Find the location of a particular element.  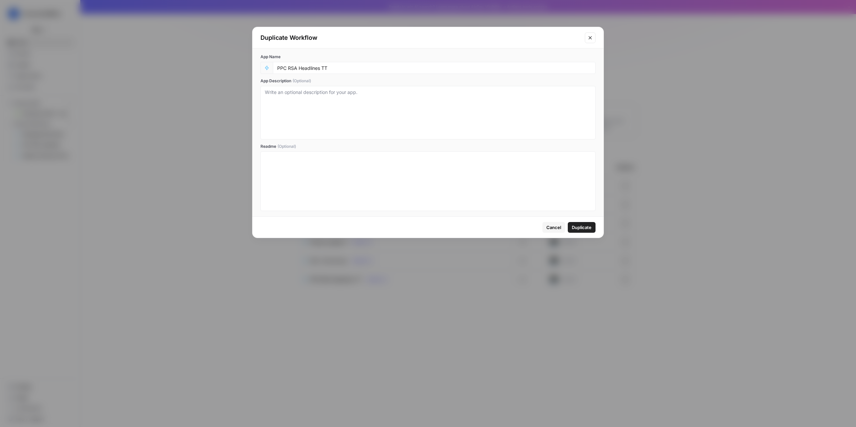

label: App Description is located at coordinates (428, 81).